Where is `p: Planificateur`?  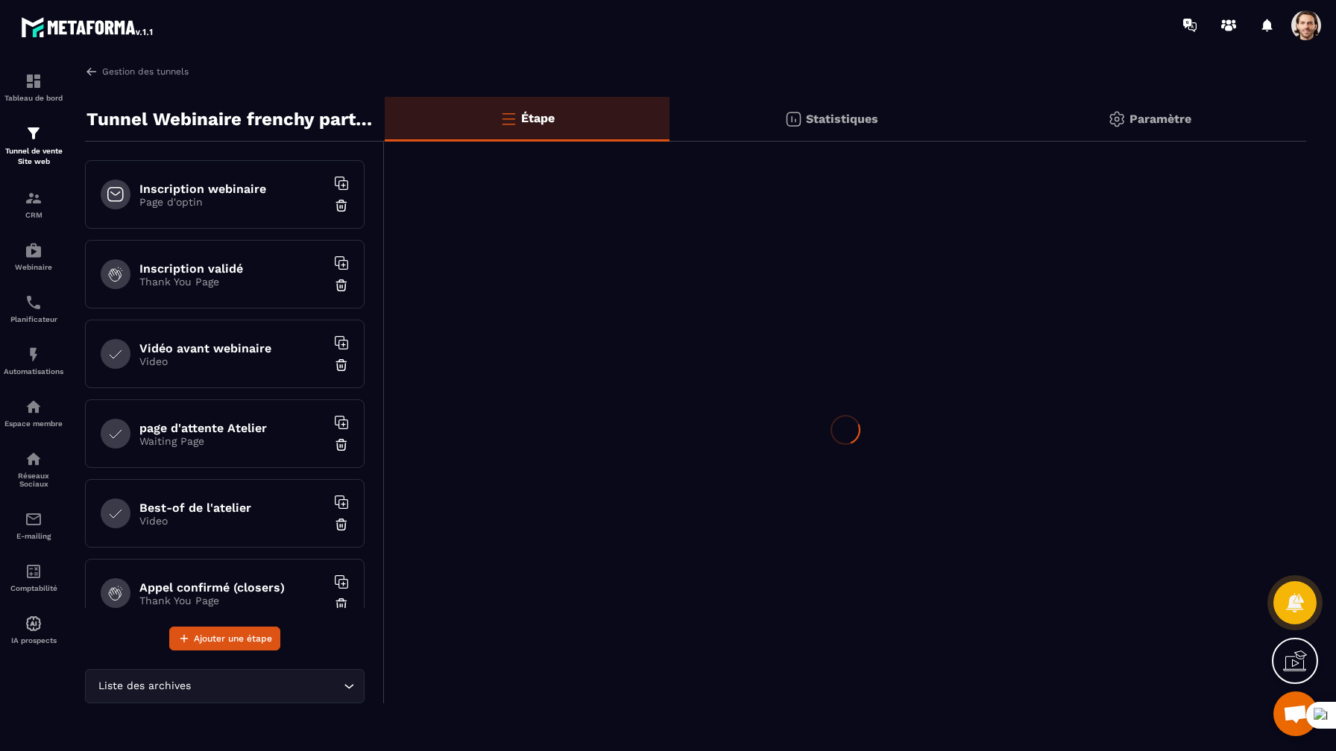 p: Planificateur is located at coordinates (34, 319).